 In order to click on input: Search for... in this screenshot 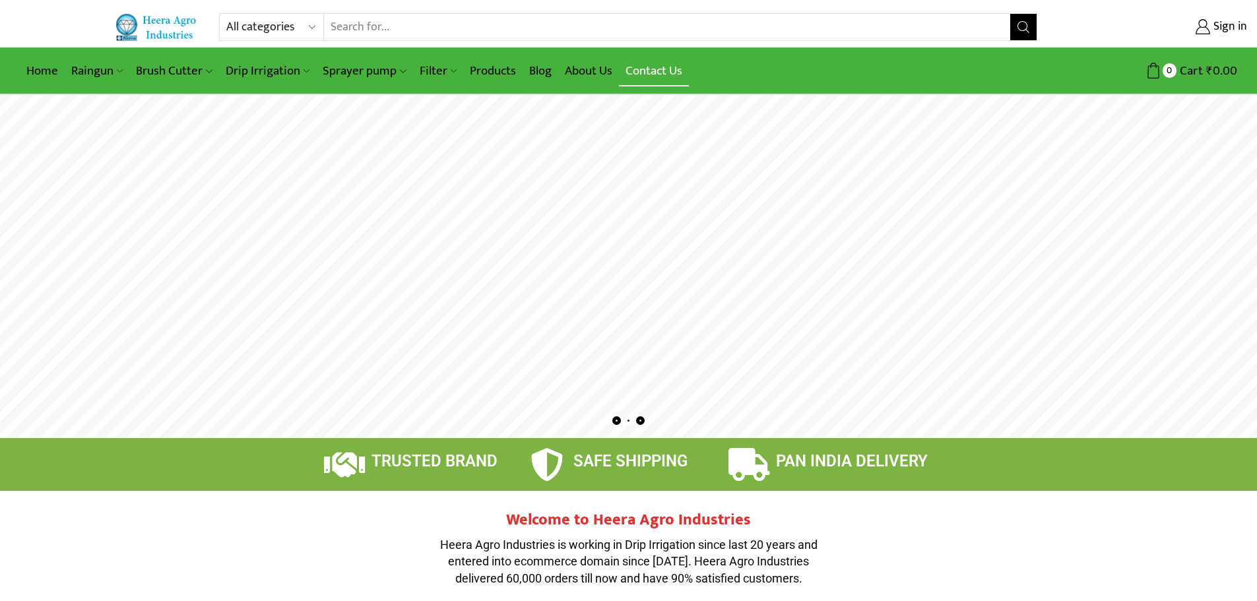, I will do `click(667, 27)`.